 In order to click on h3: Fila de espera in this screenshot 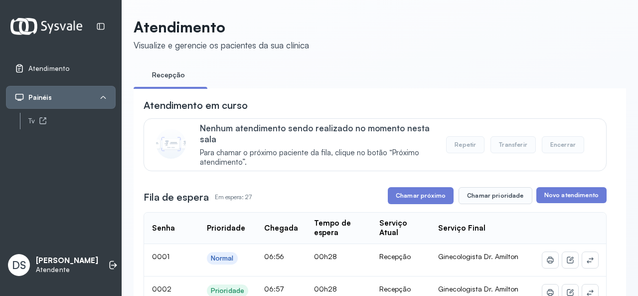, I will do `click(176, 197)`.